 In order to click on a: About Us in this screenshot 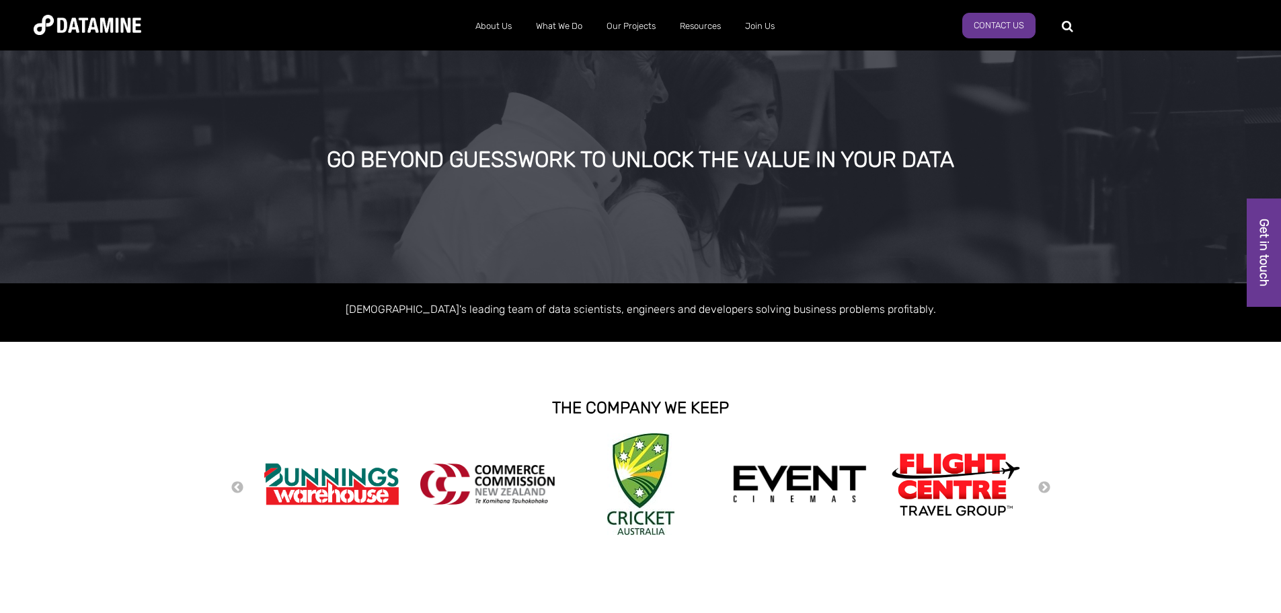, I will do `click(494, 26)`.